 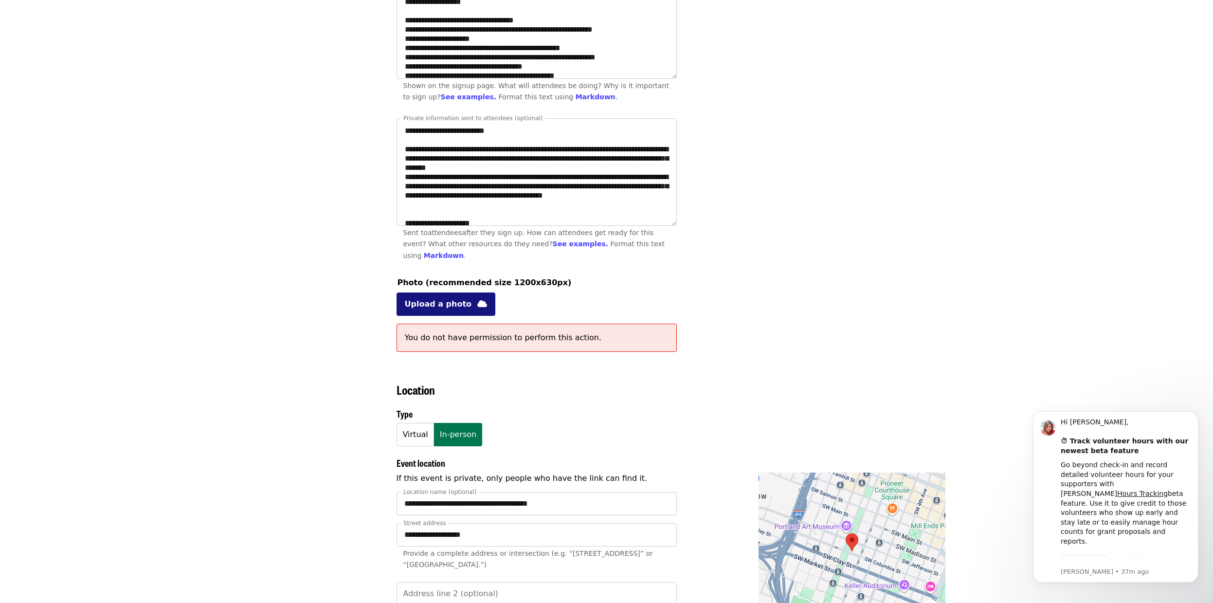 What do you see at coordinates (485, 282) in the screenshot?
I see `span: Photo (recommended size 1200x630px)` at bounding box center [485, 282].